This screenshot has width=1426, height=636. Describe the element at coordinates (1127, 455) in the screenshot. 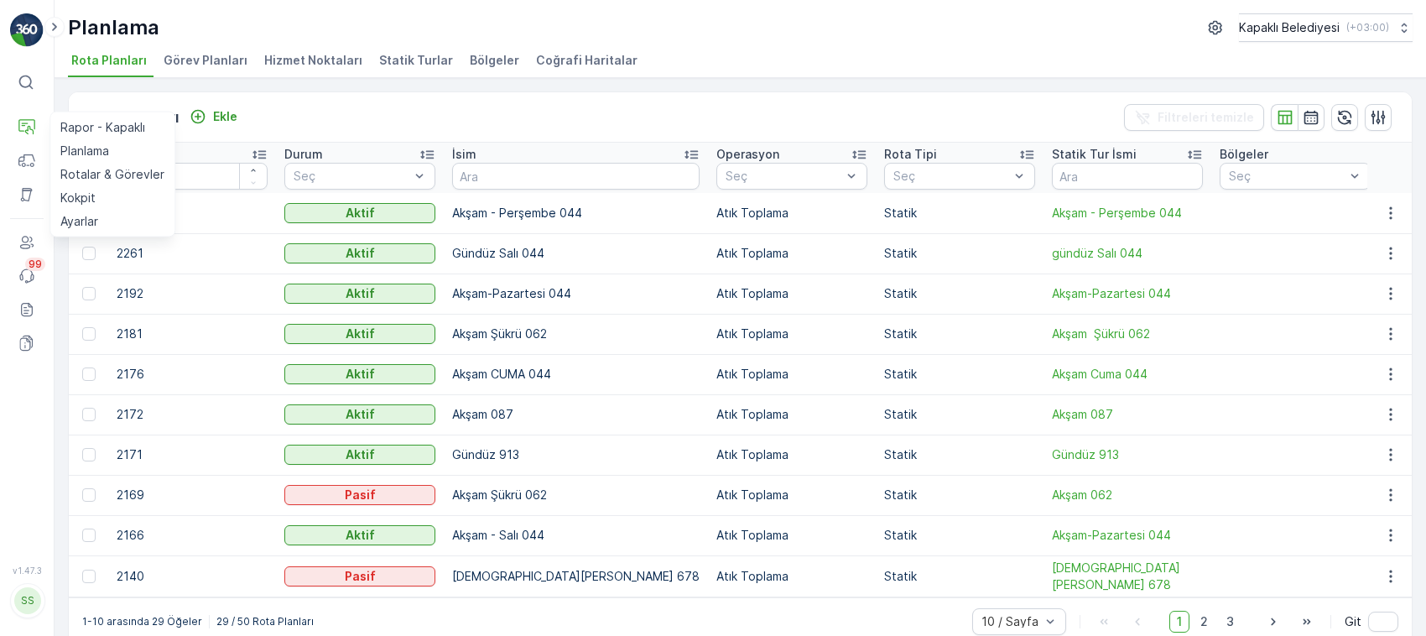

I see `a: Gündüz 913` at that location.